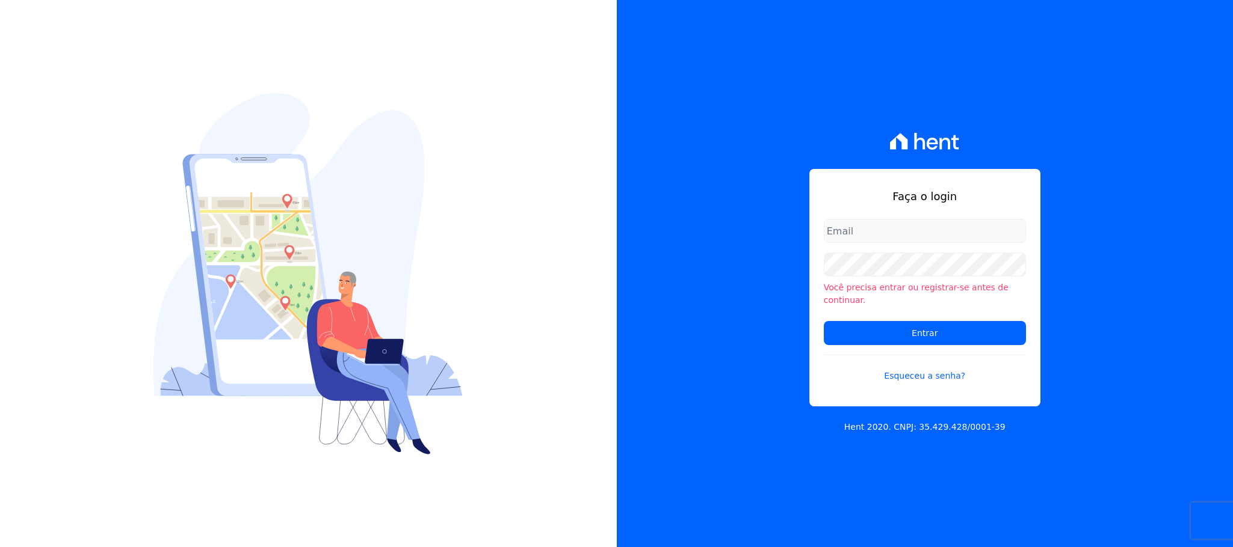 This screenshot has width=1233, height=547. I want to click on a: Esqueceu a senha?, so click(925, 369).